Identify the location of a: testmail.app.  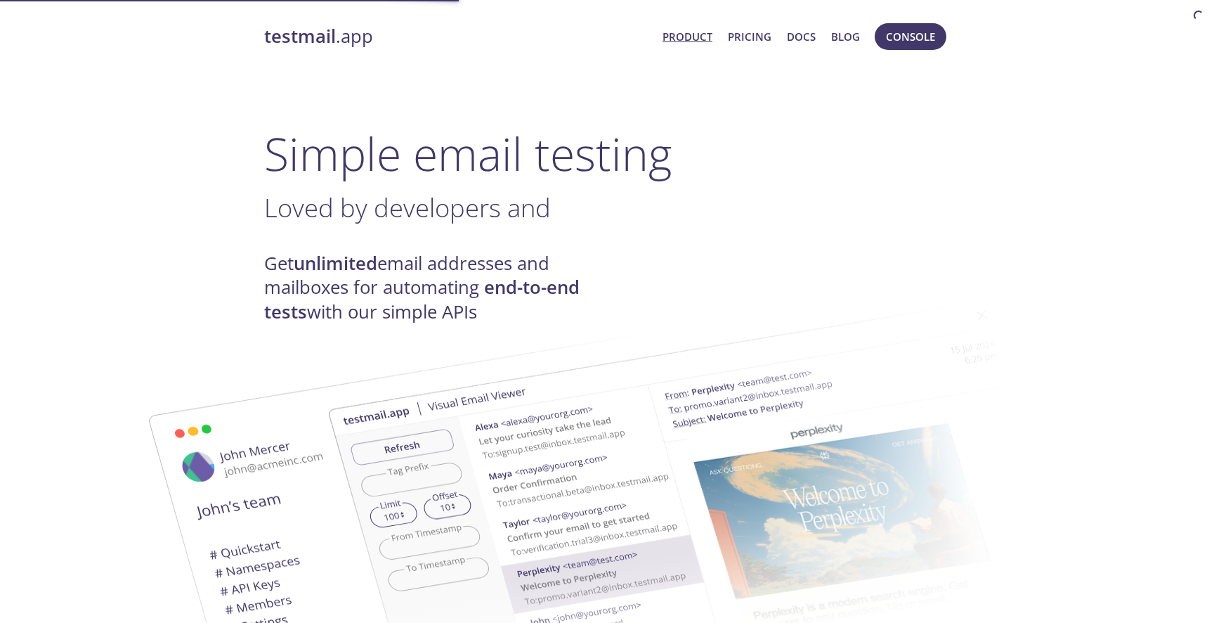
(457, 37).